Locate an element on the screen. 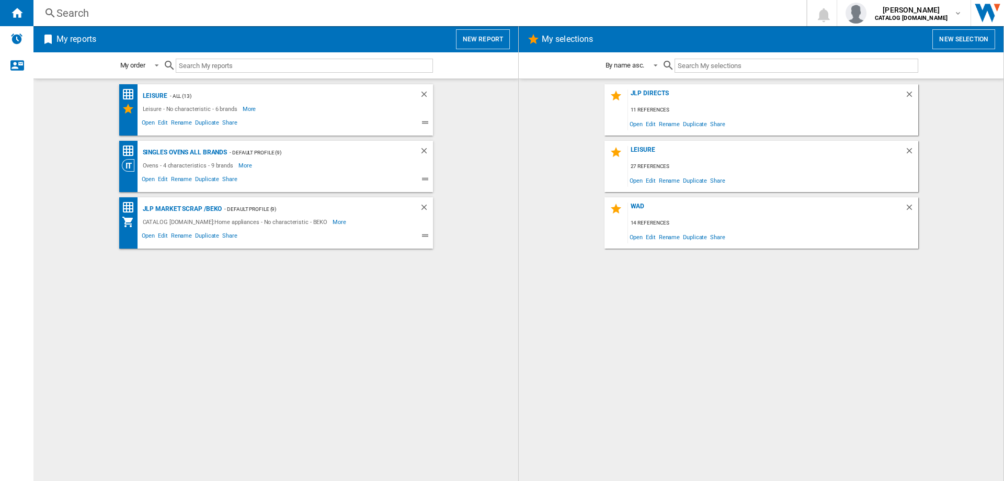 The width and height of the screenshot is (1004, 481). div: 27 references is located at coordinates (773, 166).